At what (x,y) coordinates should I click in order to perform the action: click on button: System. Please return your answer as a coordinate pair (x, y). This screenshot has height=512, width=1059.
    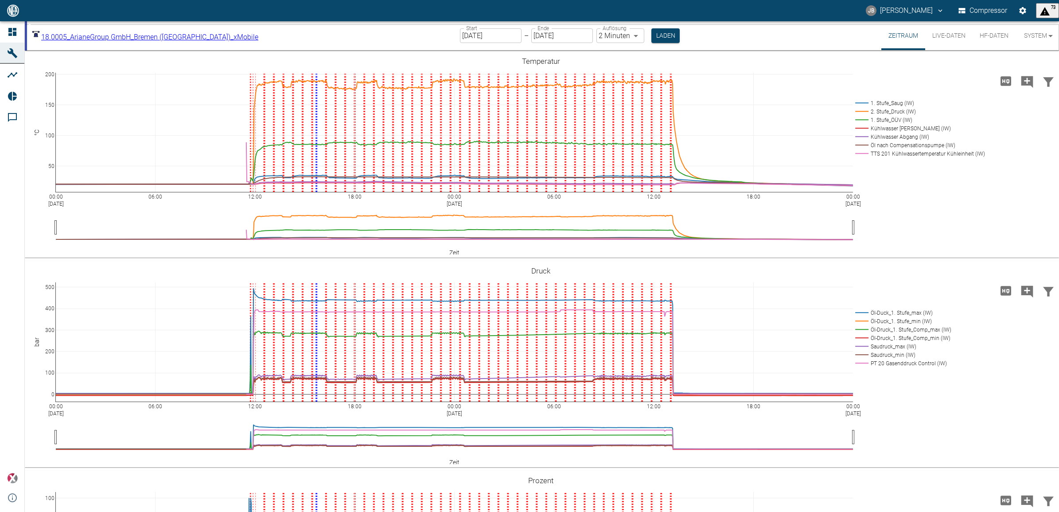
    Looking at the image, I should click on (1035, 35).